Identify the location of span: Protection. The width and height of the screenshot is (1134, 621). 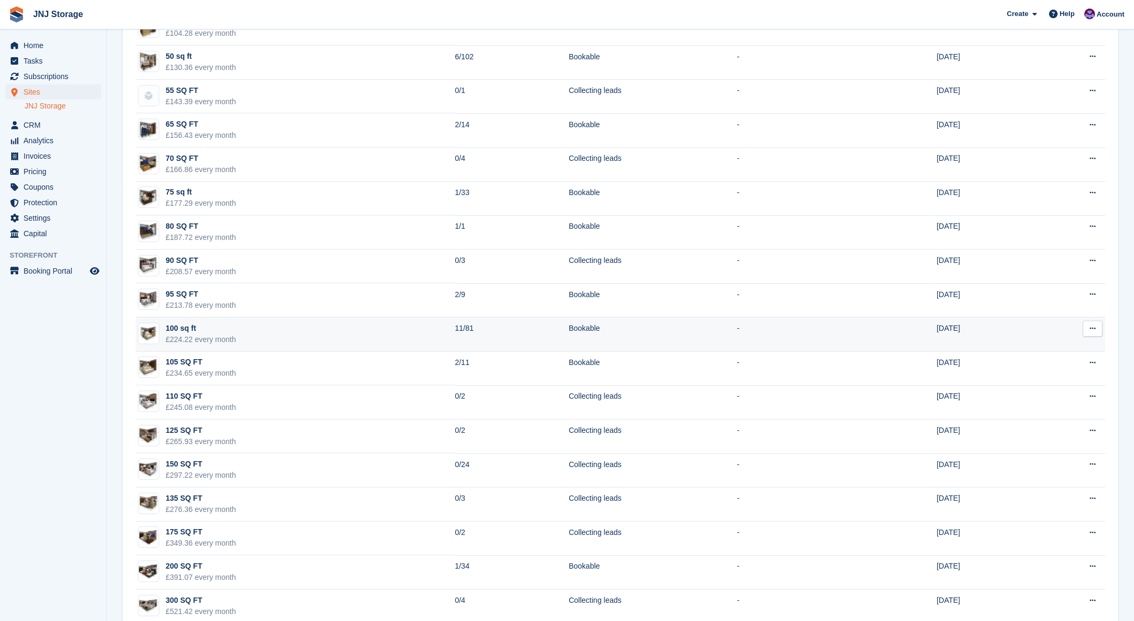
(56, 202).